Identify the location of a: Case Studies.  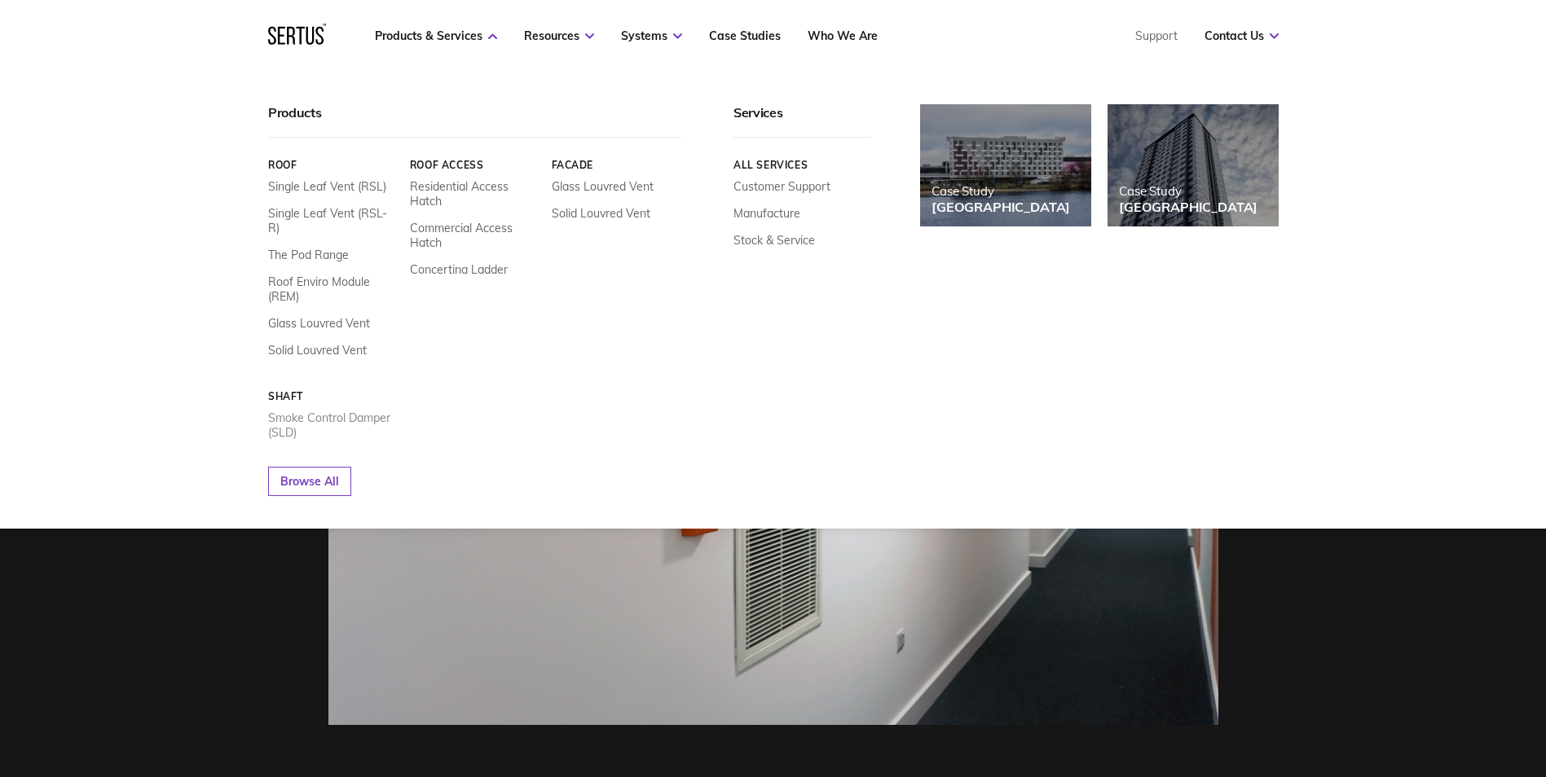
(745, 36).